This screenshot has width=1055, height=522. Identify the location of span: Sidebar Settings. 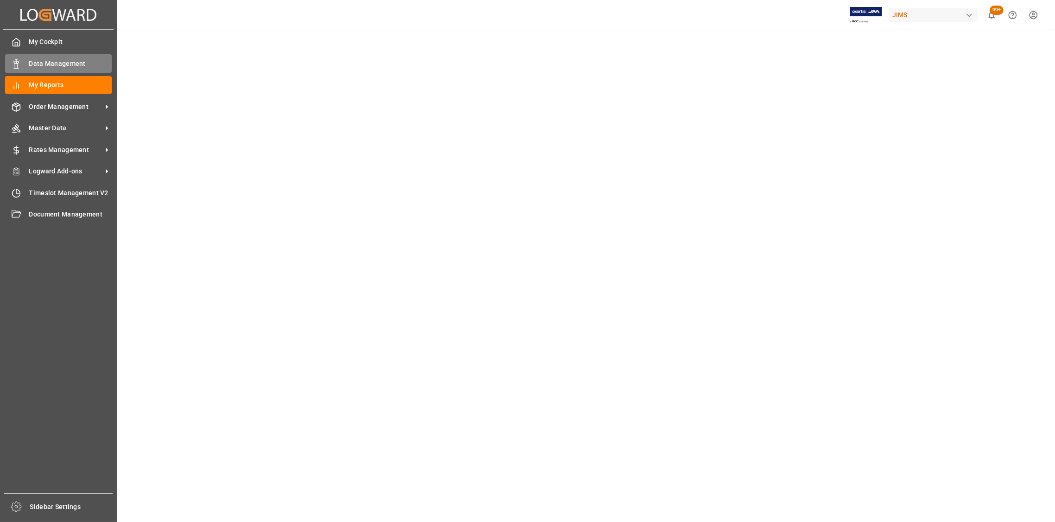
(71, 507).